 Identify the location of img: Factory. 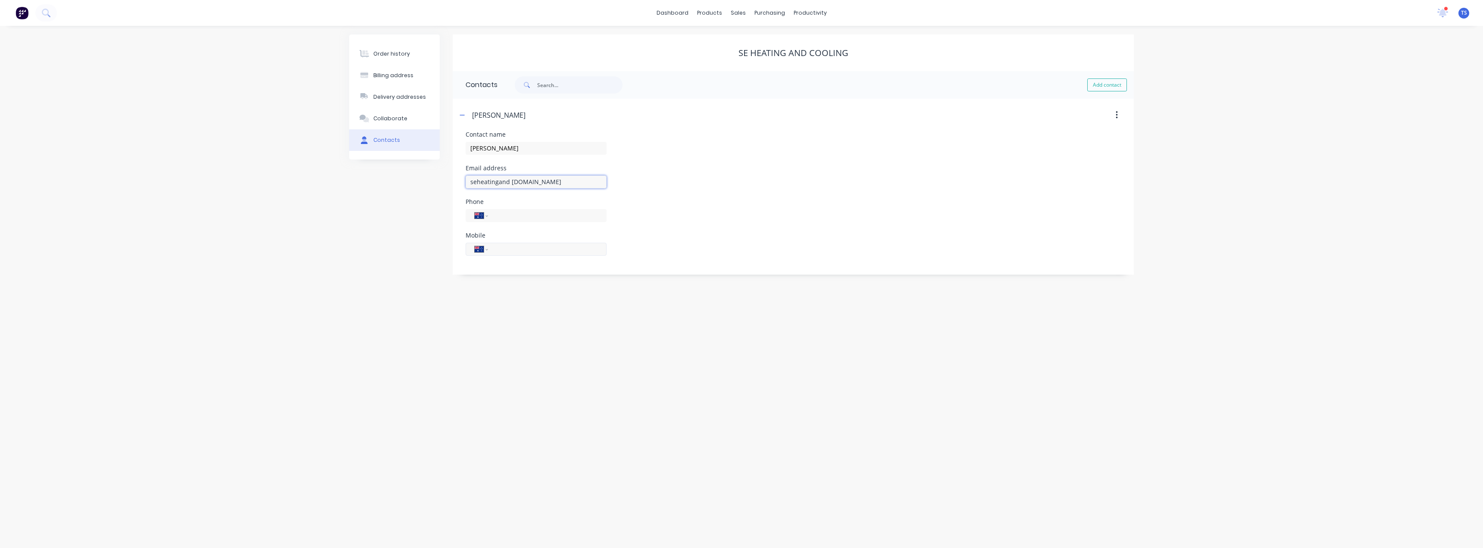
(22, 13).